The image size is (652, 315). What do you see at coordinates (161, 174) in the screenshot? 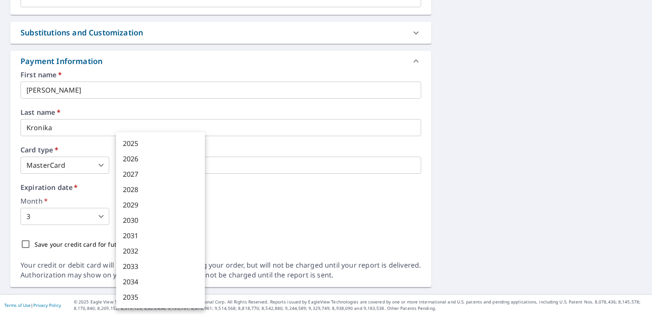
I see `li: 2027` at bounding box center [161, 174].